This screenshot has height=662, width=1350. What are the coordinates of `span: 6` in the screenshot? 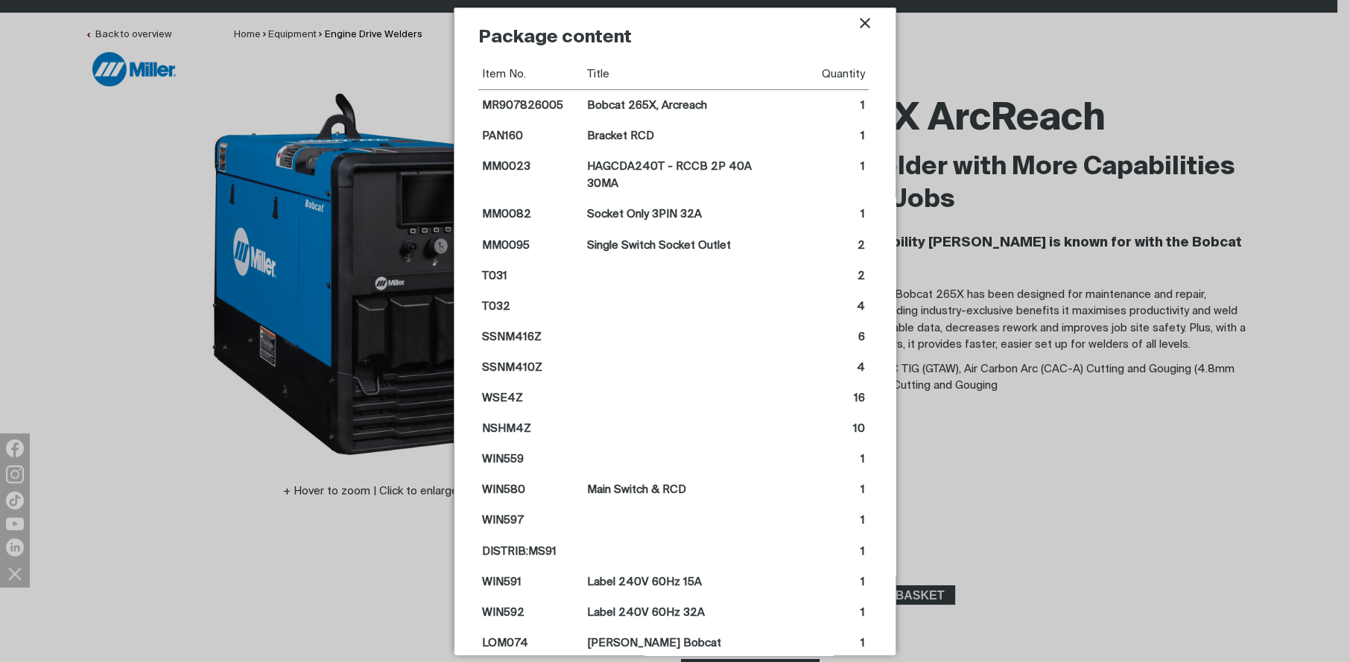 It's located at (820, 337).